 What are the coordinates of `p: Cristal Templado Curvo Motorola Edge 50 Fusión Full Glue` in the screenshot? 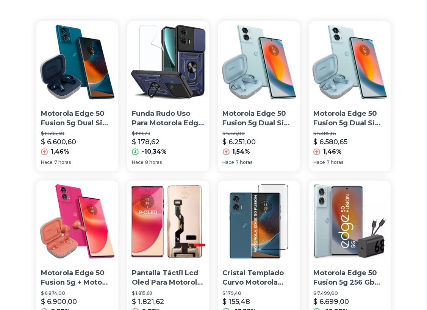 It's located at (259, 278).